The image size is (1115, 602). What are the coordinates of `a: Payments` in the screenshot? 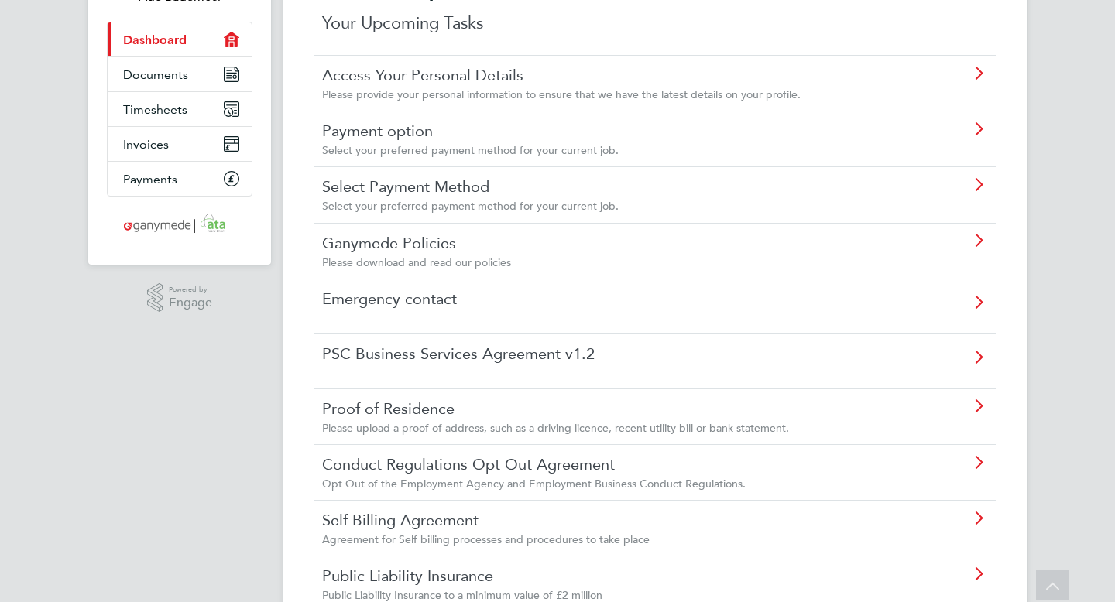 It's located at (180, 179).